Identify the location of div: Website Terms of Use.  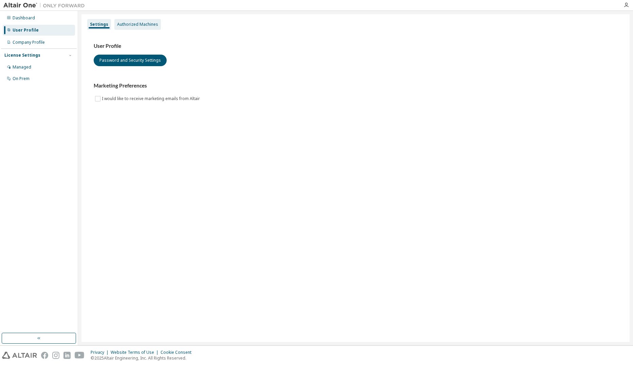
(136, 353).